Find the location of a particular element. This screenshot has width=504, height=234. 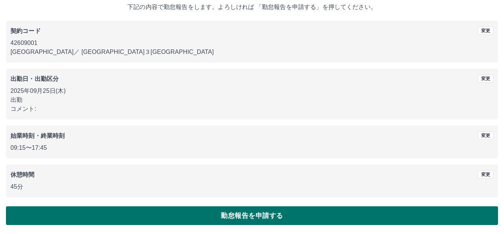

p: 09:15 〜 17:45 is located at coordinates (252, 148).